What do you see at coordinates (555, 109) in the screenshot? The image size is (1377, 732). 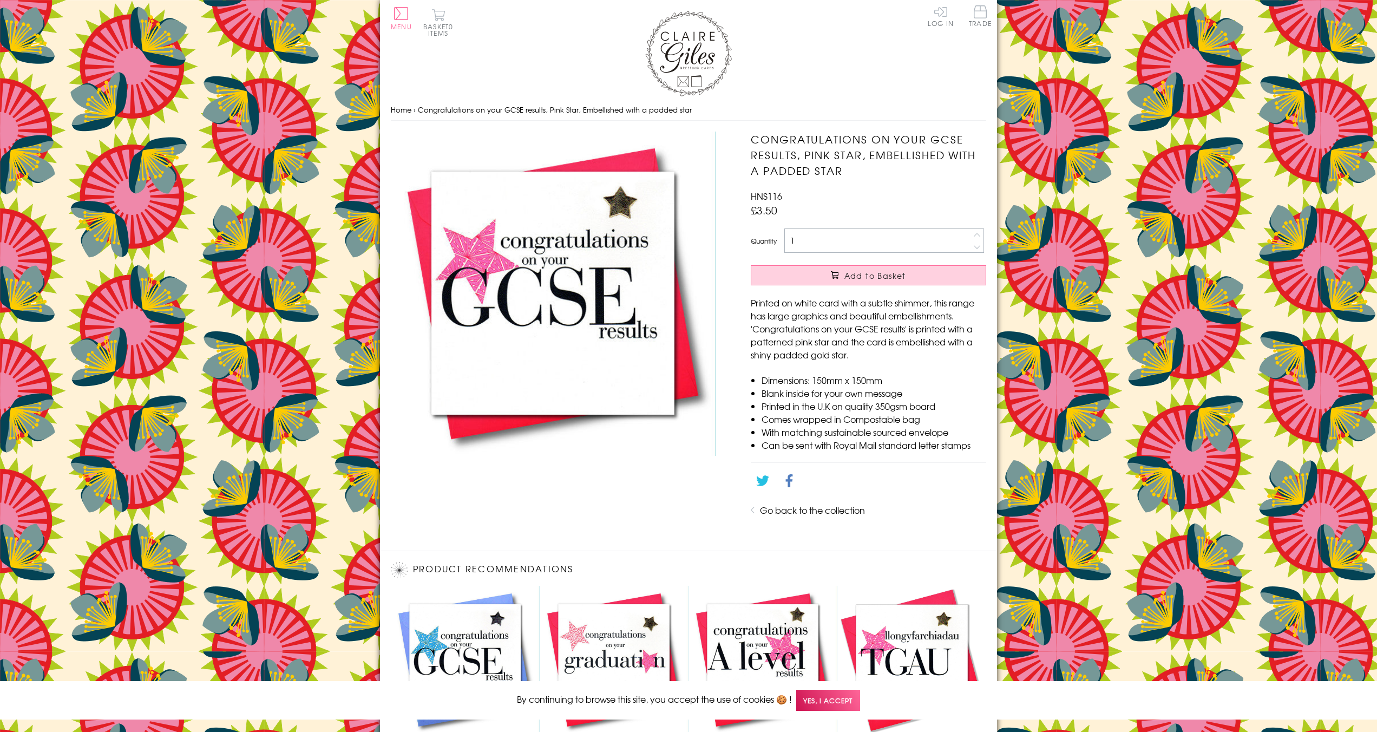 I see `span: Congratulations on your GCSE results, Pink Star, Embellished with a padded star` at bounding box center [555, 109].